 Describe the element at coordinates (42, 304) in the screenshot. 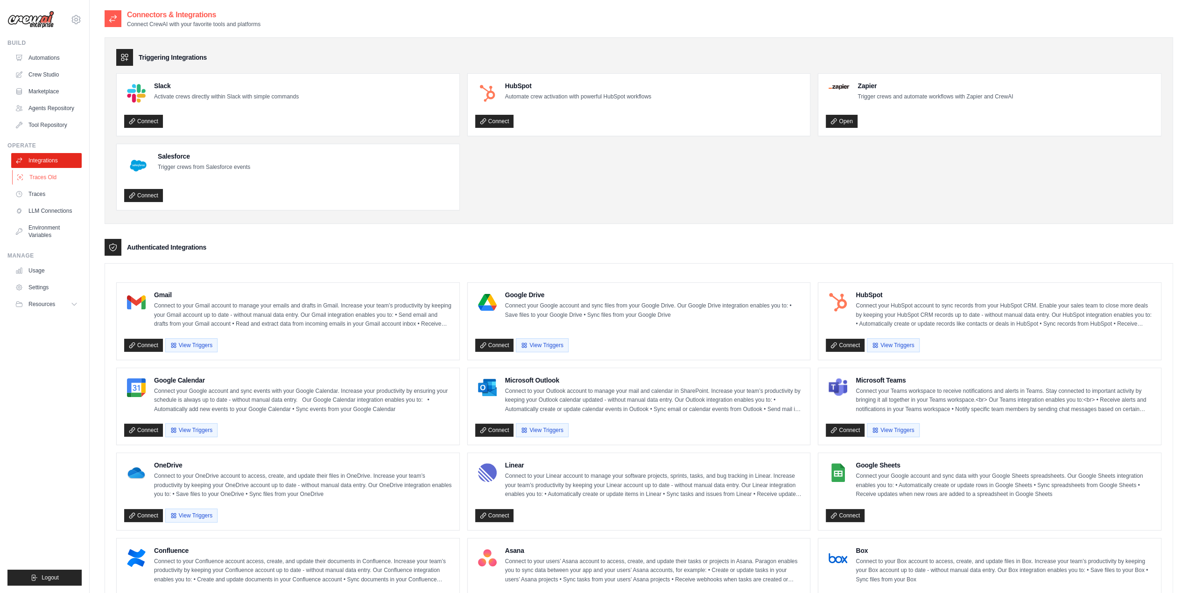

I see `span: Resources` at that location.